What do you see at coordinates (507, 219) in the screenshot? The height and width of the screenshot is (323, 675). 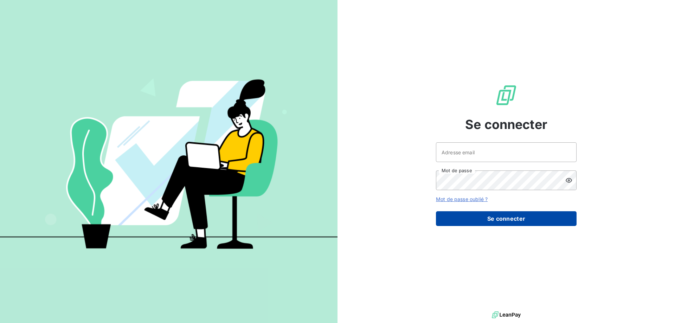 I see `button: Se connecter` at bounding box center [507, 219].